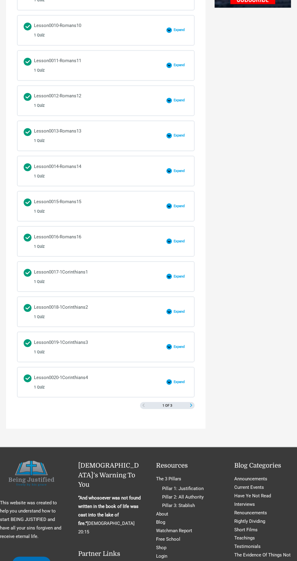 Image resolution: width=297 pixels, height=561 pixels. I want to click on div: Lesson0017-1Corinthians1, so click(61, 276).